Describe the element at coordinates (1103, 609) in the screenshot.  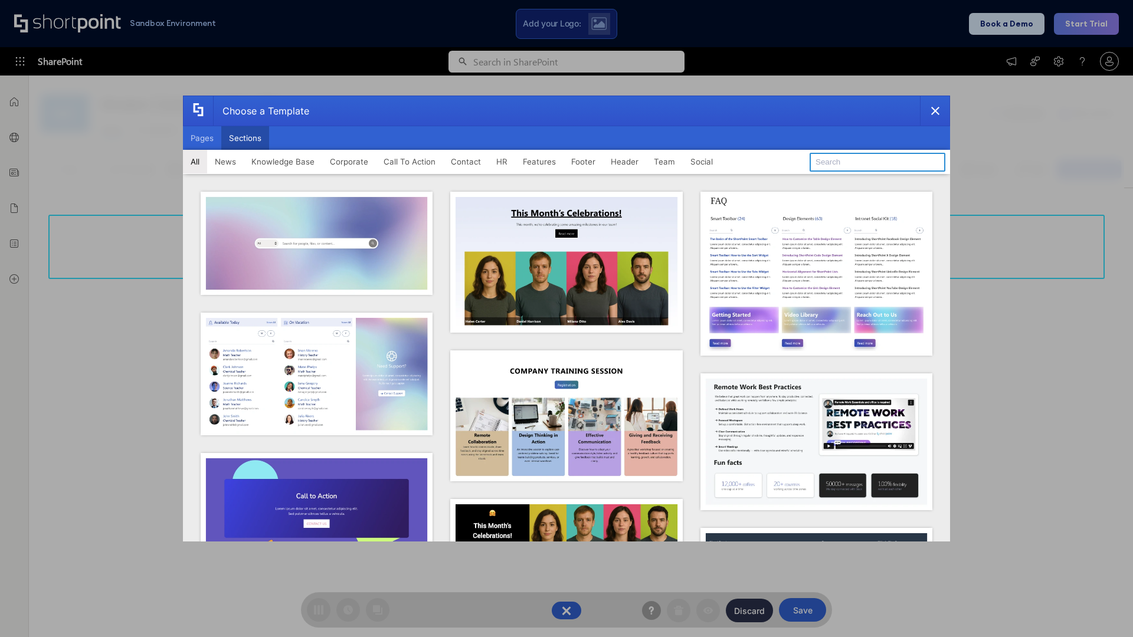
I see `div: Chat Widget` at that location.